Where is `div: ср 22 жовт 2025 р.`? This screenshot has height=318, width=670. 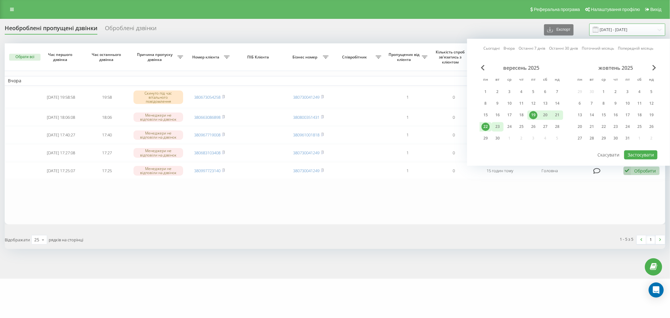
div: ср 22 жовт 2025 р. is located at coordinates (604, 127).